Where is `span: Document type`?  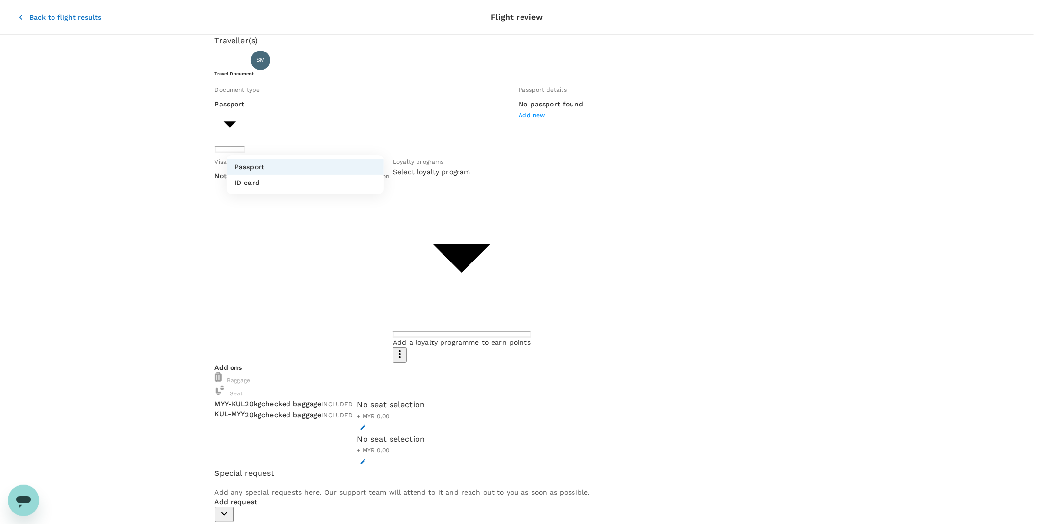 span: Document type is located at coordinates (237, 90).